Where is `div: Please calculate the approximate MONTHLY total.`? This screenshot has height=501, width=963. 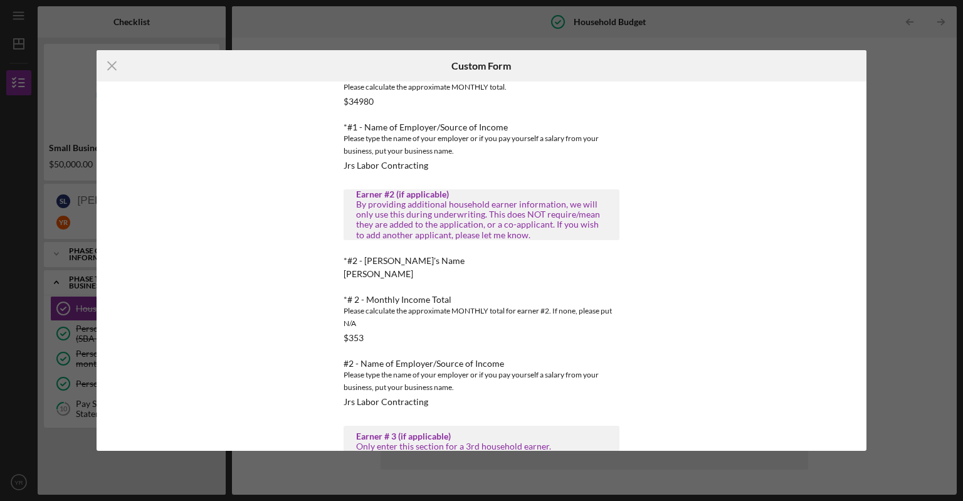
div: Please calculate the approximate MONTHLY total. is located at coordinates (482, 87).